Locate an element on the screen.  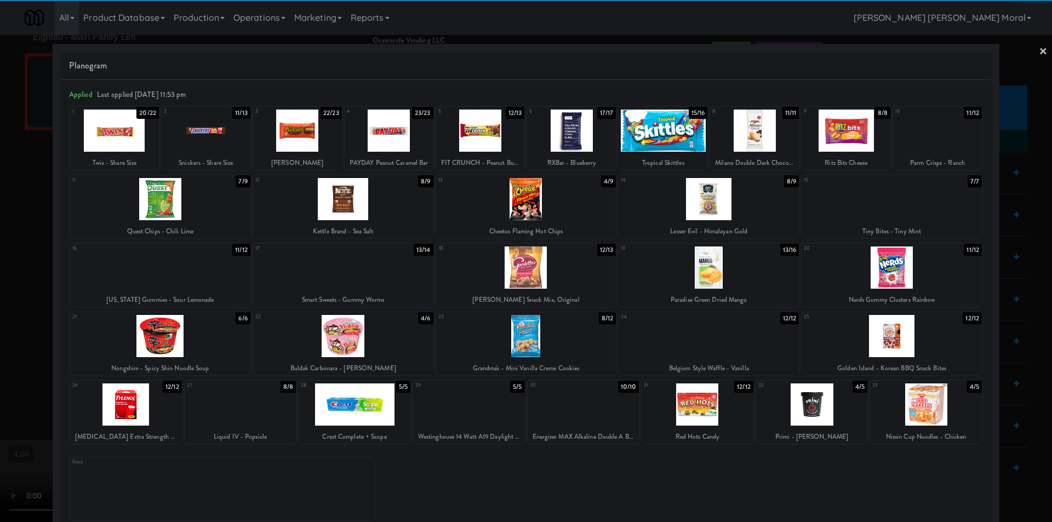
div: 3 is located at coordinates (276, 111).